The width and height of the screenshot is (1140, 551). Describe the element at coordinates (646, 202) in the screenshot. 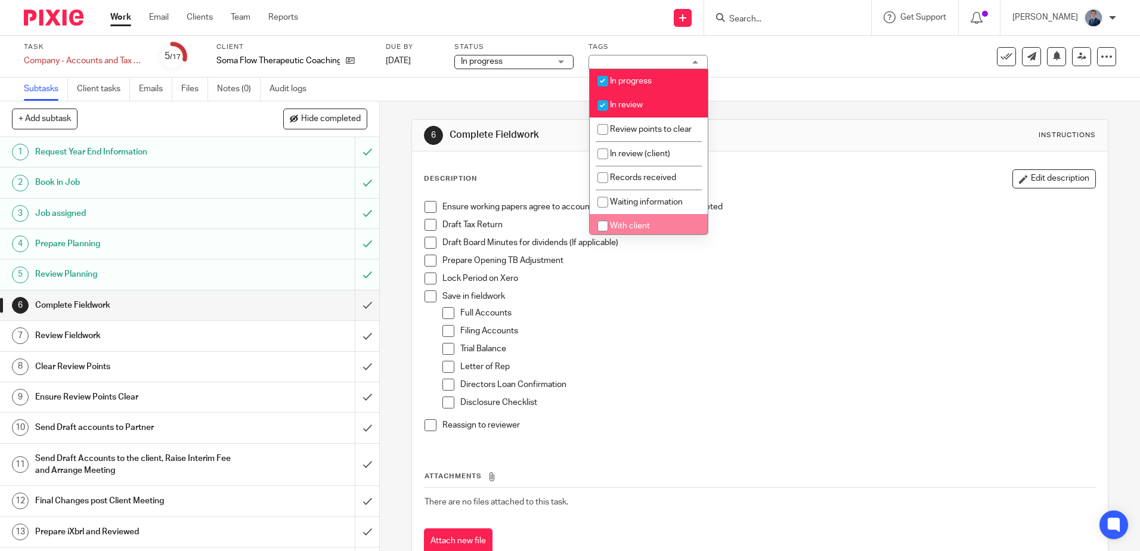

I see `span: Waiting information` at that location.